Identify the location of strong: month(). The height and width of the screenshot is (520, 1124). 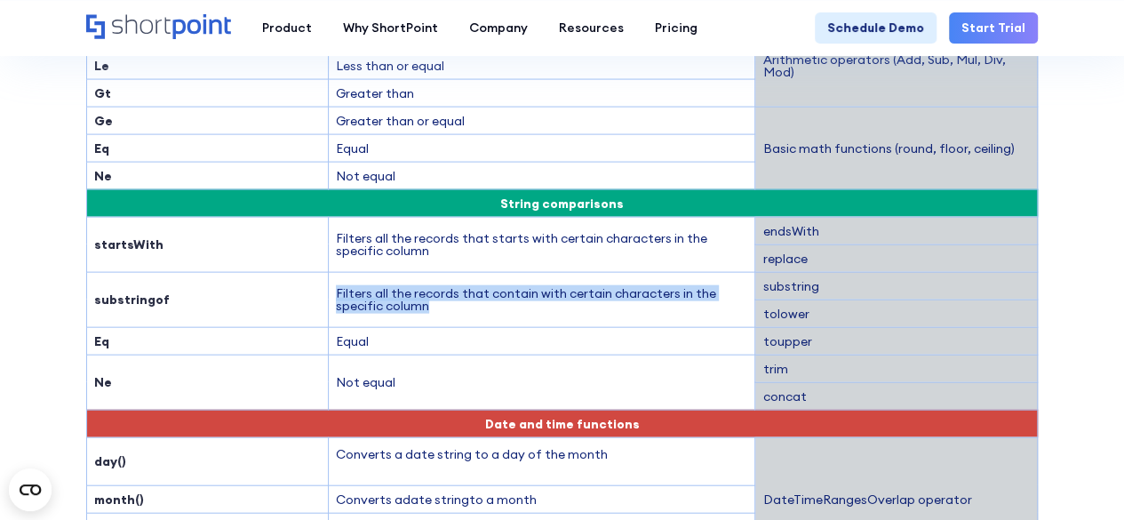
(119, 499).